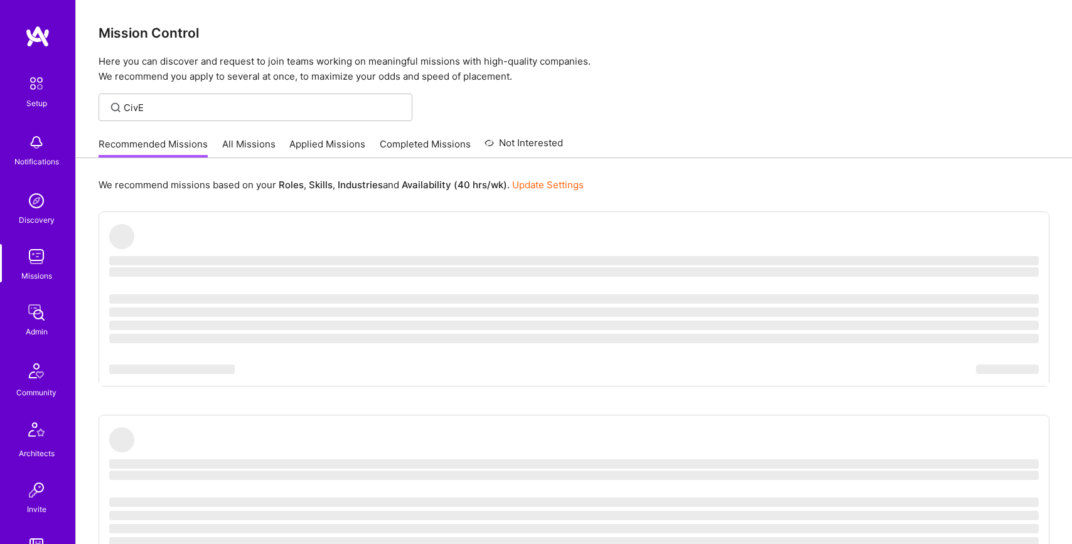 The width and height of the screenshot is (1072, 544). I want to click on a: Not Interested, so click(523, 147).